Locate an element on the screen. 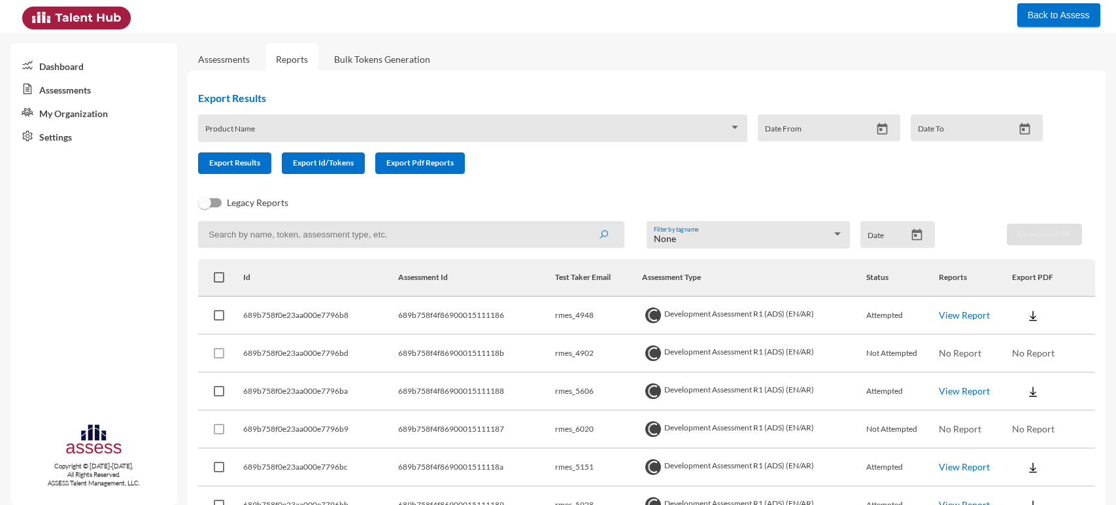 This screenshot has height=505, width=1116. span: Legacy Reports is located at coordinates (258, 203).